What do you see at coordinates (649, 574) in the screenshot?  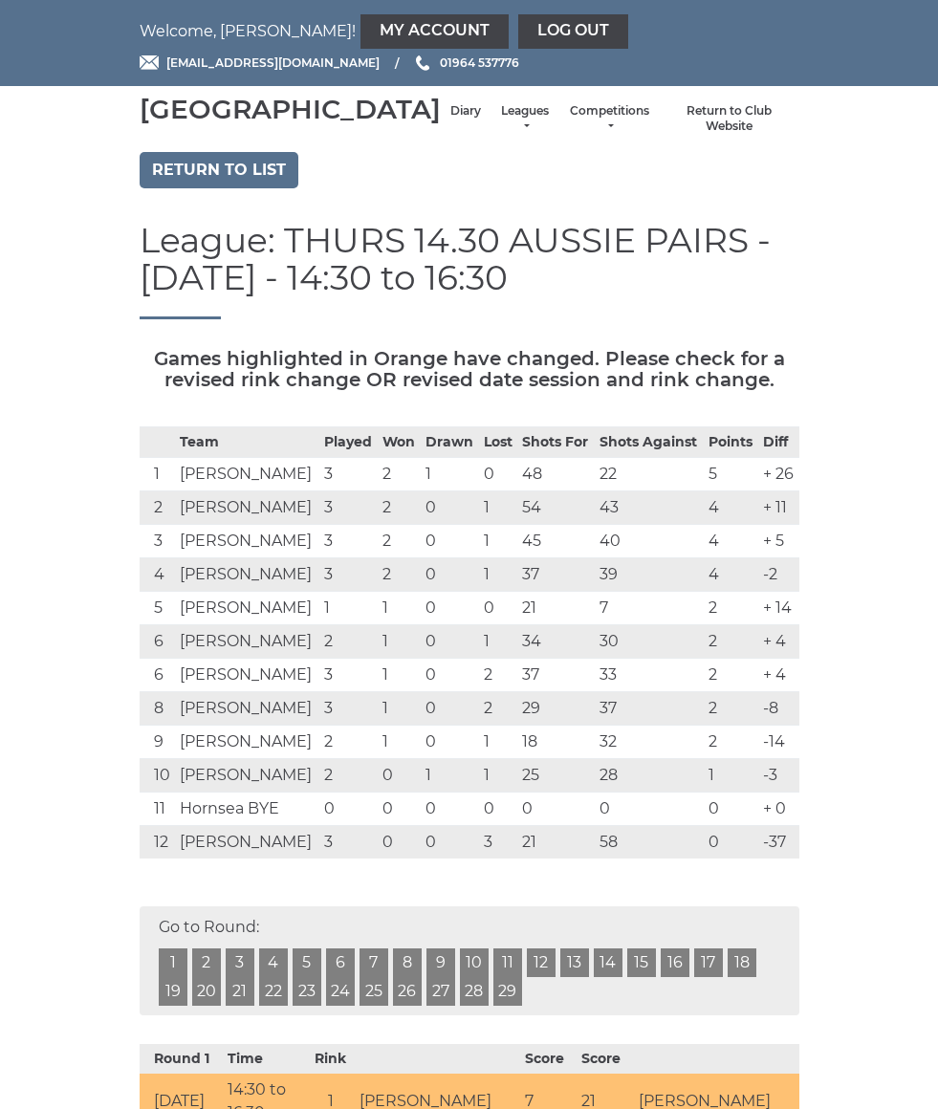 I see `td: 39` at bounding box center [649, 574].